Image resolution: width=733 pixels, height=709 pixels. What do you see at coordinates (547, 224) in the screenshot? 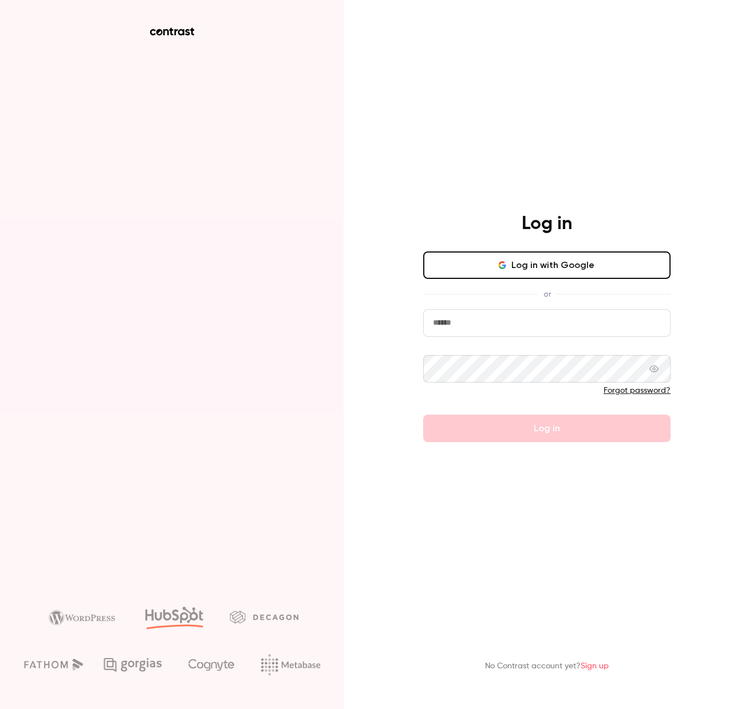
I see `h4: Log in` at bounding box center [547, 224].